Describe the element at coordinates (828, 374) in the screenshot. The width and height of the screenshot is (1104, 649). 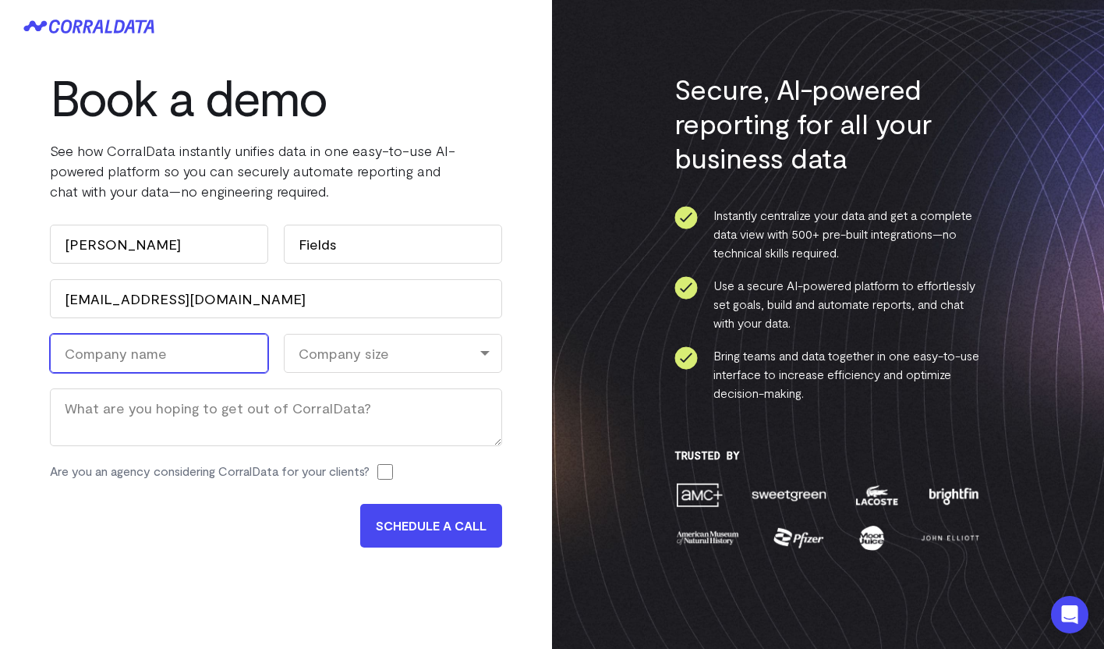
I see `li: Bring teams and data together in one easy-to-use interface to increase efficiency and optimize de...` at that location.